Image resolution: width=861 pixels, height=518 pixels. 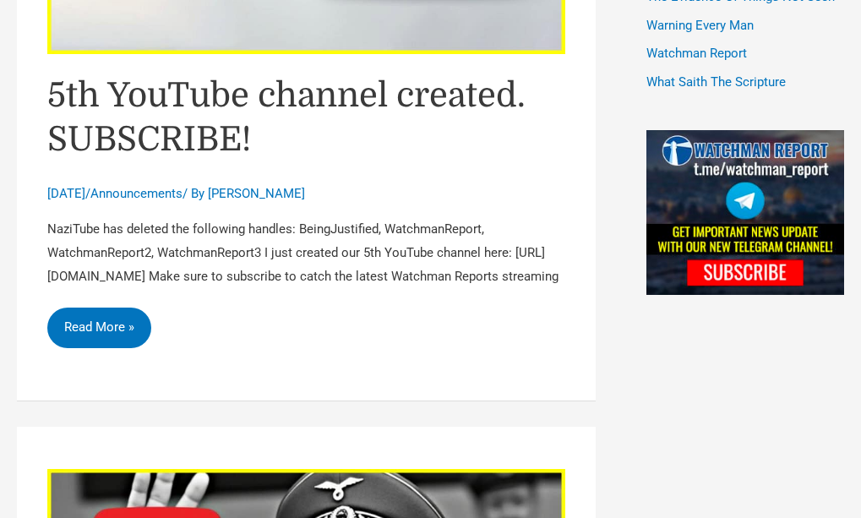 I want to click on a: Watchman Report, so click(x=696, y=53).